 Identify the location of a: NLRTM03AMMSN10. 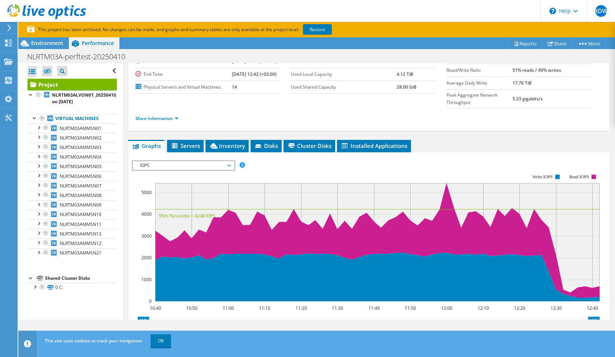
(72, 215).